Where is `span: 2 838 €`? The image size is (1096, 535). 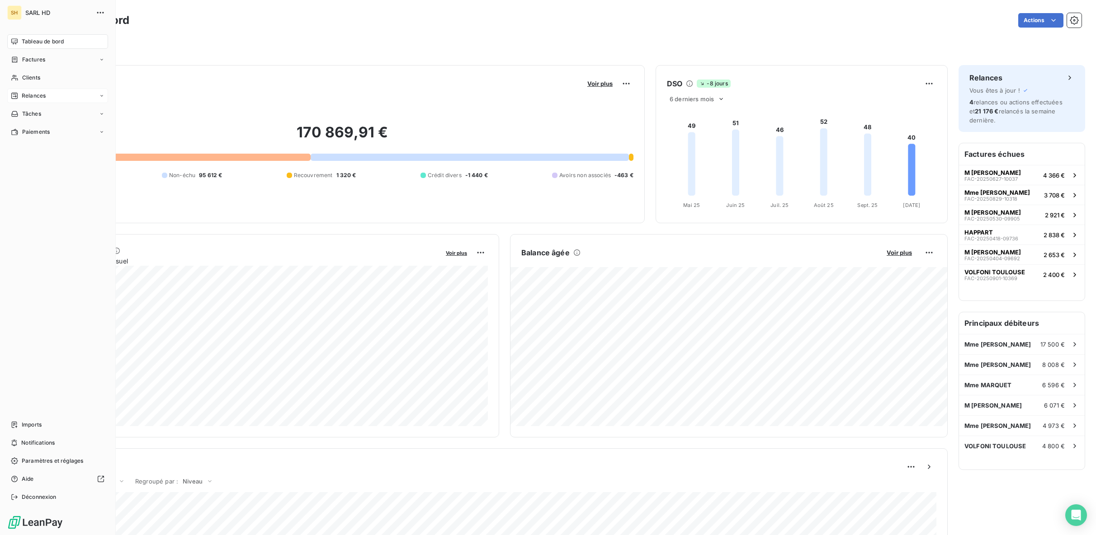 span: 2 838 € is located at coordinates (1054, 235).